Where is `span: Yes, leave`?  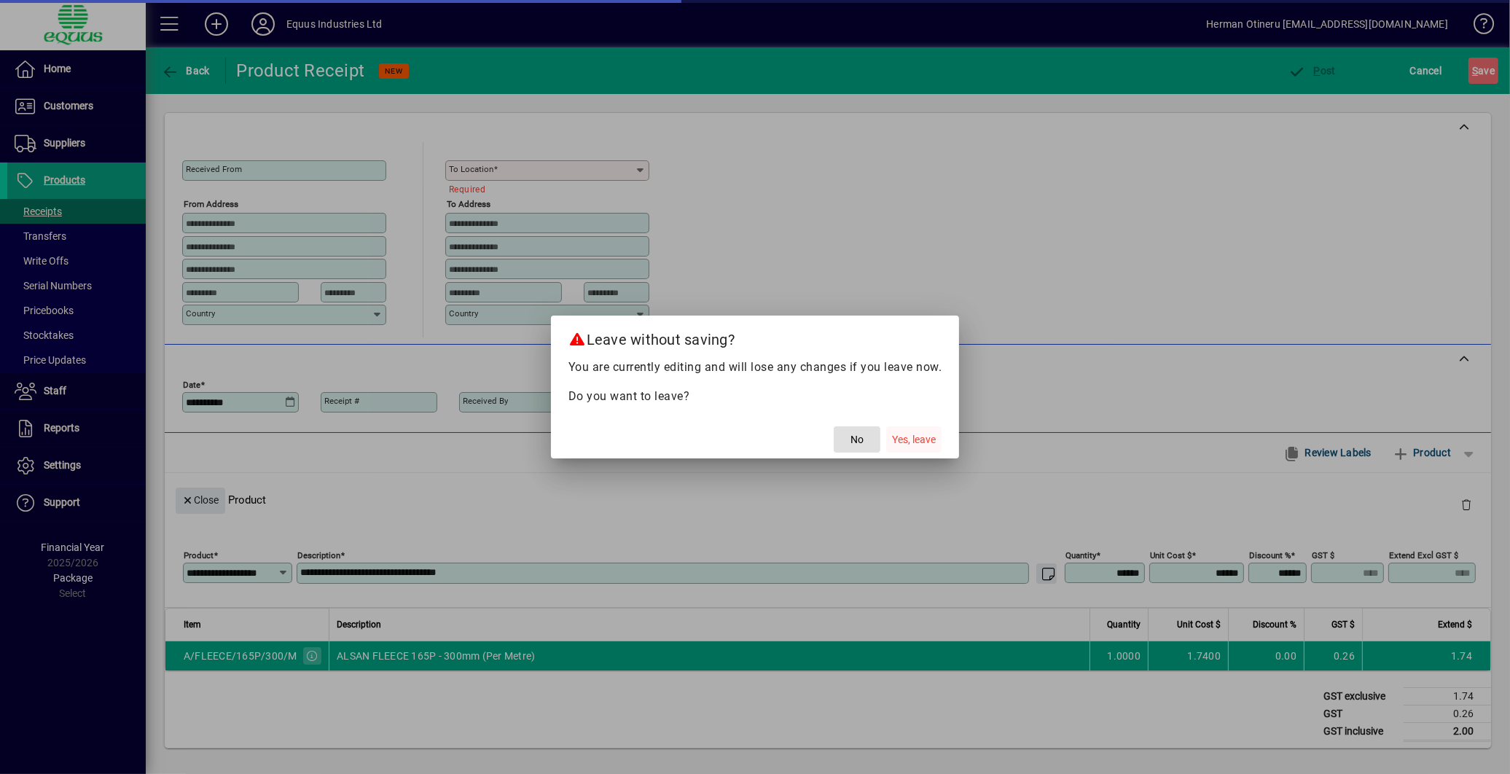 span: Yes, leave is located at coordinates (914, 440).